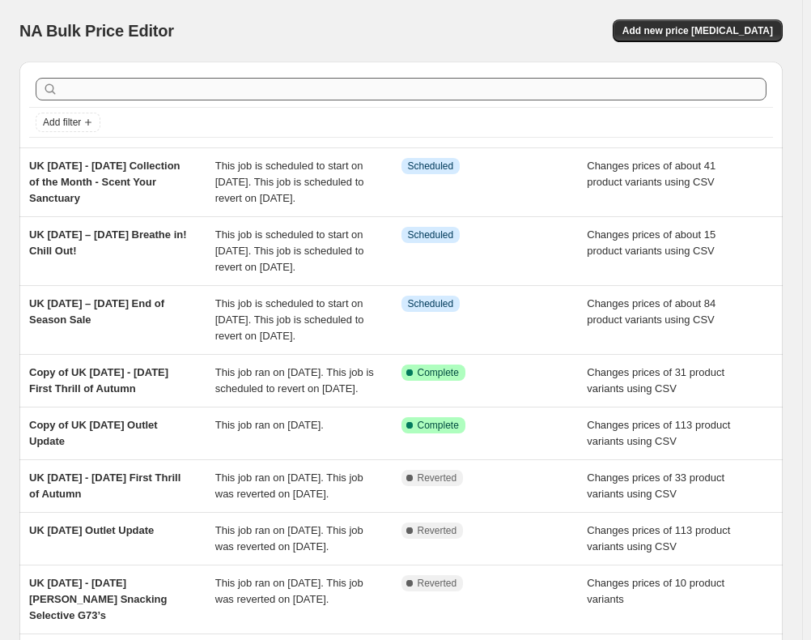 The image size is (811, 640). What do you see at coordinates (656, 380) in the screenshot?
I see `span: Changes prices of 31 product variants using CSV` at bounding box center [656, 380].